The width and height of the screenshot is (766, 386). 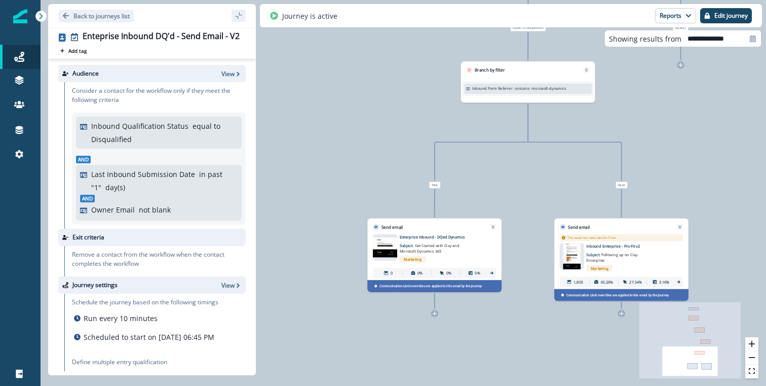 What do you see at coordinates (392, 273) in the screenshot?
I see `p: 0` at bounding box center [392, 273].